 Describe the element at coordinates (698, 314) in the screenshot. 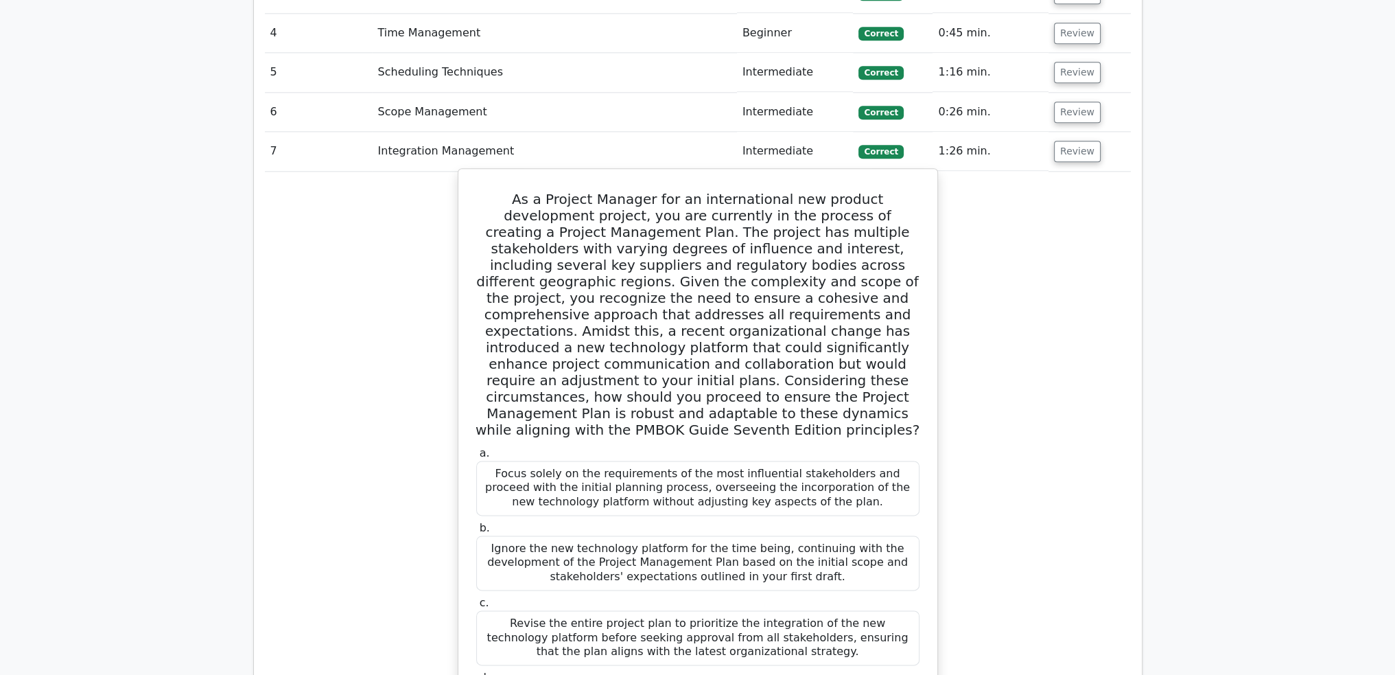

I see `h5: As a Project Manager for an international new product development project, you are currently in t...` at that location.